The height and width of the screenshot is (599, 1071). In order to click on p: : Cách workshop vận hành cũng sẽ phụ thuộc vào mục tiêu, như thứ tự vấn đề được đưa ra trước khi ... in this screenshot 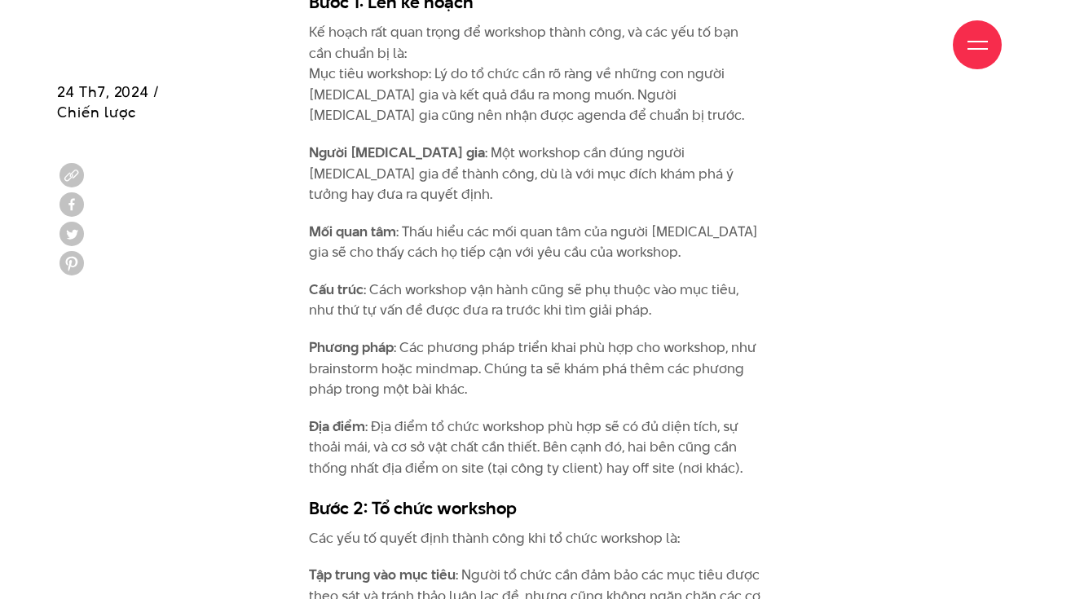, I will do `click(535, 300)`.